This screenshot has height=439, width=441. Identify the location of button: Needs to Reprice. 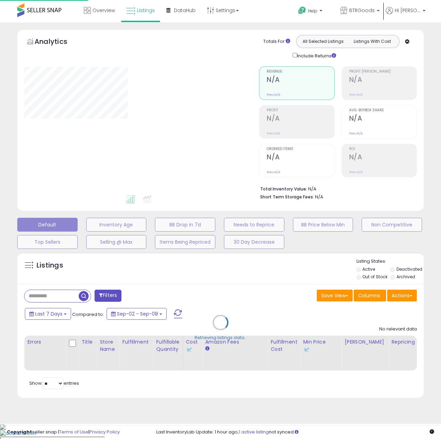
(254, 224).